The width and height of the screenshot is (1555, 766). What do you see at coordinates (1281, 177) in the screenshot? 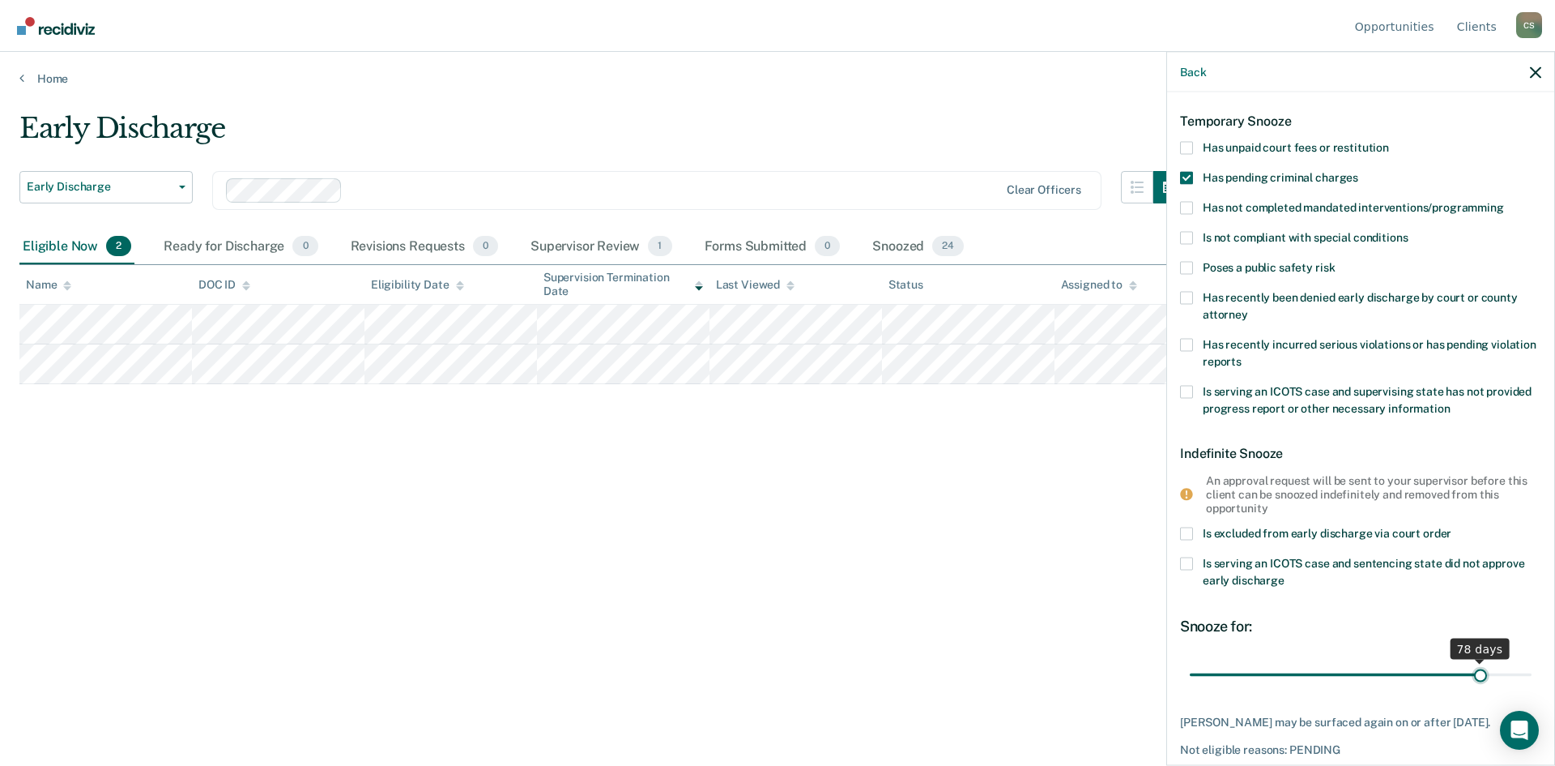
I see `span: Has pending criminal charges` at bounding box center [1281, 177].